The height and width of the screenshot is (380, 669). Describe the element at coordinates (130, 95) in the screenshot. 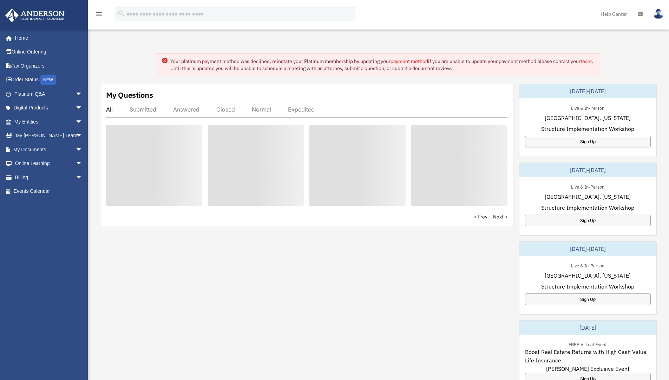

I see `div: My Questions` at that location.